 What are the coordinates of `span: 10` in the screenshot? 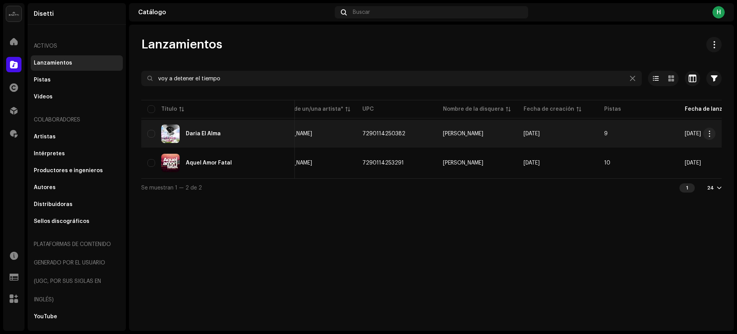 It's located at (608, 163).